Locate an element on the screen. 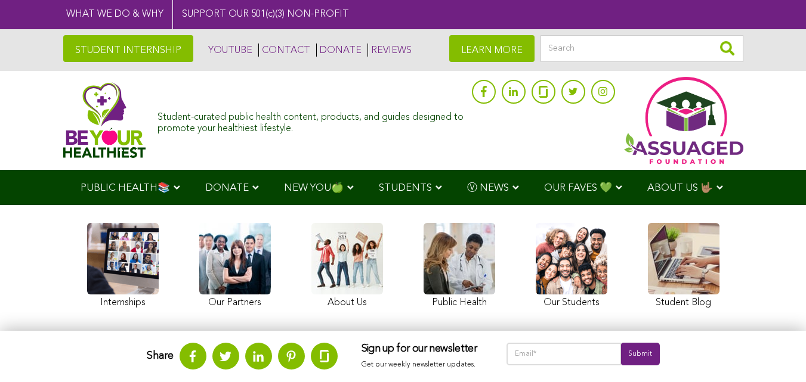 This screenshot has height=382, width=806. span: STUDENTS is located at coordinates (405, 188).